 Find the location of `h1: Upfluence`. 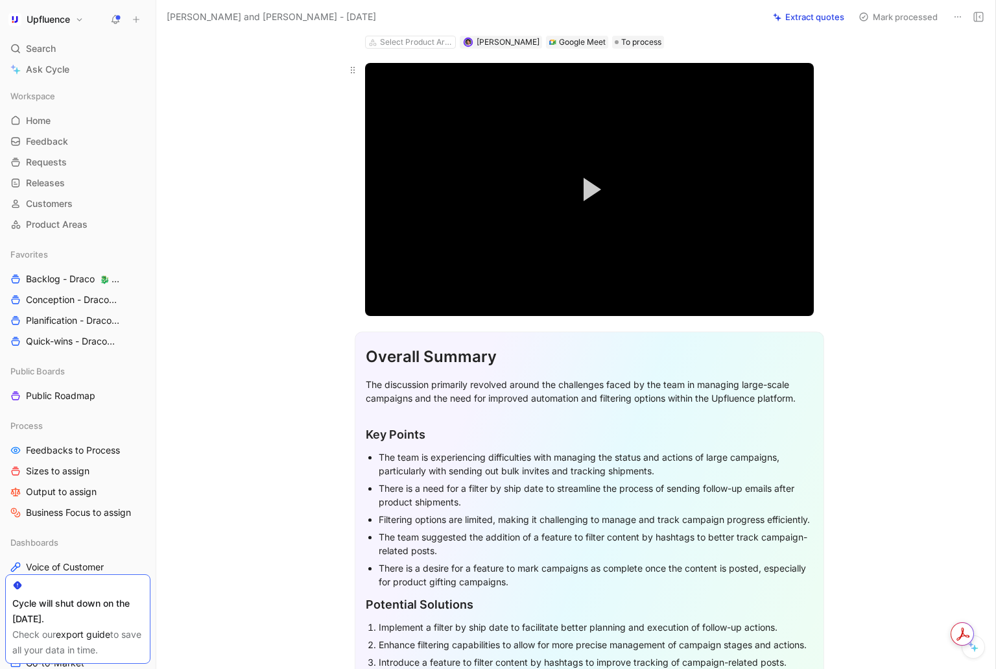

h1: Upfluence is located at coordinates (48, 19).